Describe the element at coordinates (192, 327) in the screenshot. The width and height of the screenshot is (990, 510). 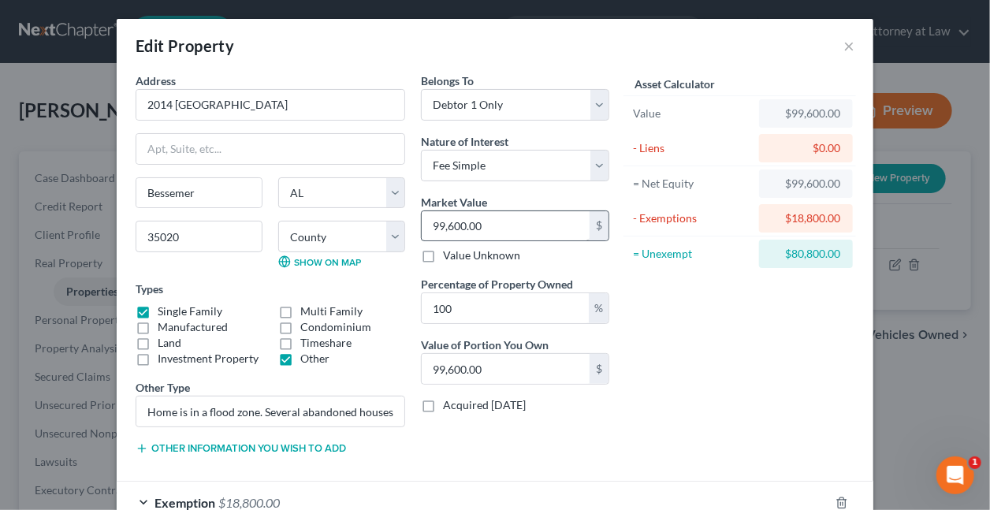
I see `label: Manufactured` at that location.